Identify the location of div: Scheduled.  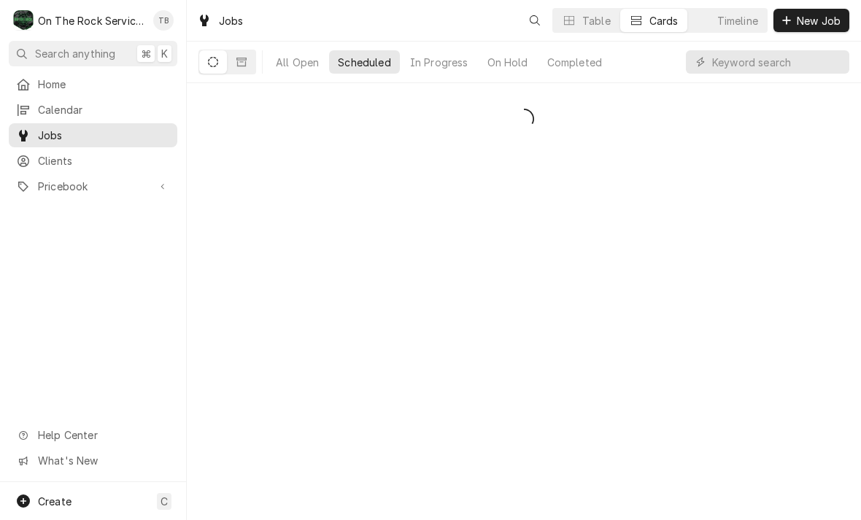
(364, 62).